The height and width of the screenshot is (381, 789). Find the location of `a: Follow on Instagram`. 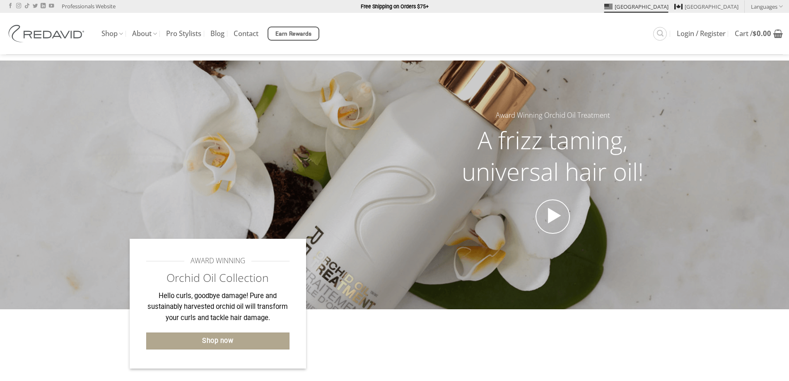

a: Follow on Instagram is located at coordinates (19, 6).